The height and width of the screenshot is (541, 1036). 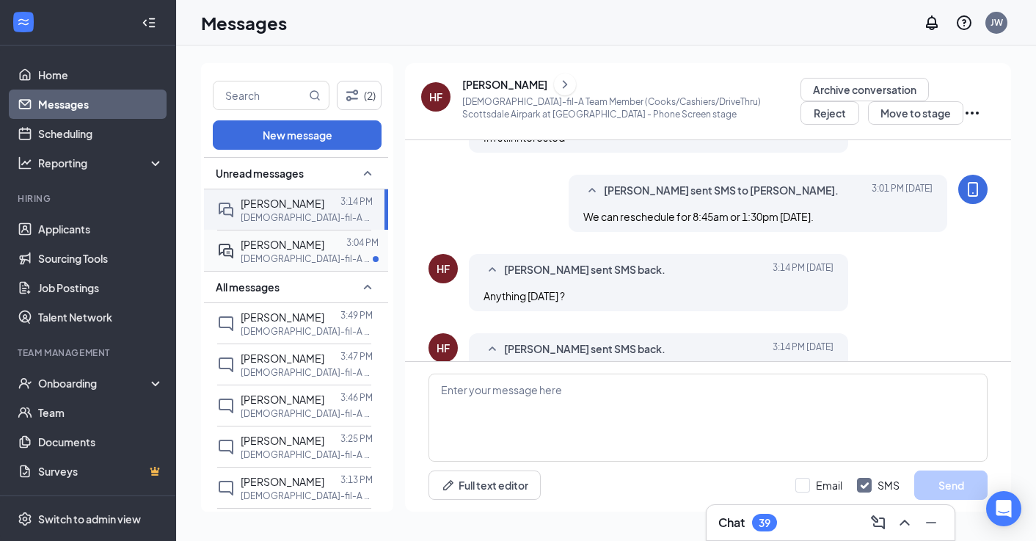 I want to click on svg: Settings, so click(x=25, y=519).